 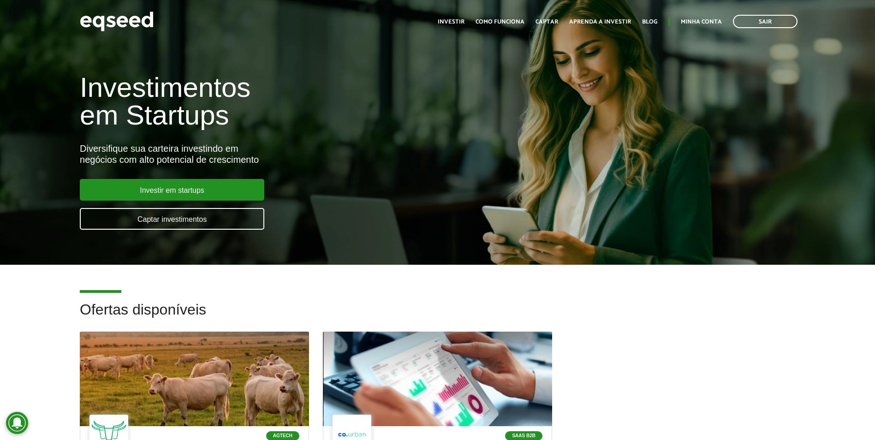 What do you see at coordinates (172, 219) in the screenshot?
I see `a: Captar investimentos` at bounding box center [172, 219].